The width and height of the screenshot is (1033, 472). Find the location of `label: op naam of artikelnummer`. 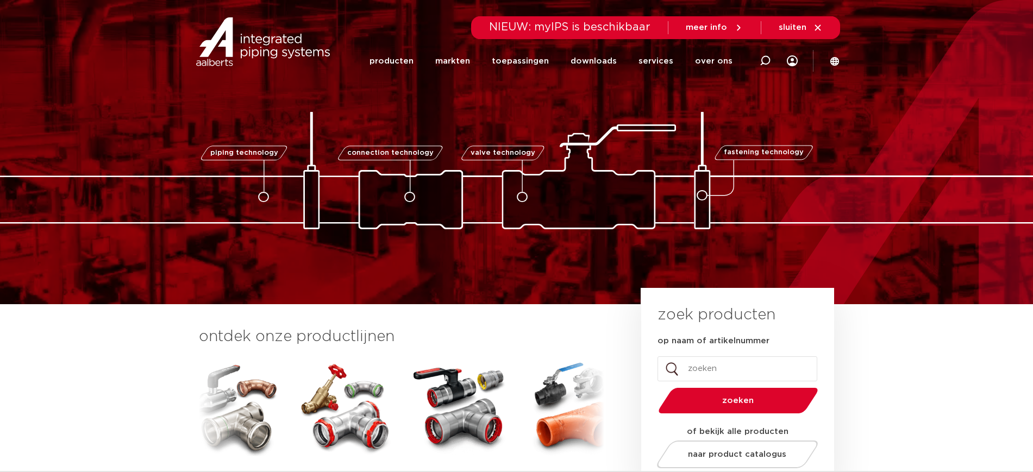

label: op naam of artikelnummer is located at coordinates (714, 341).